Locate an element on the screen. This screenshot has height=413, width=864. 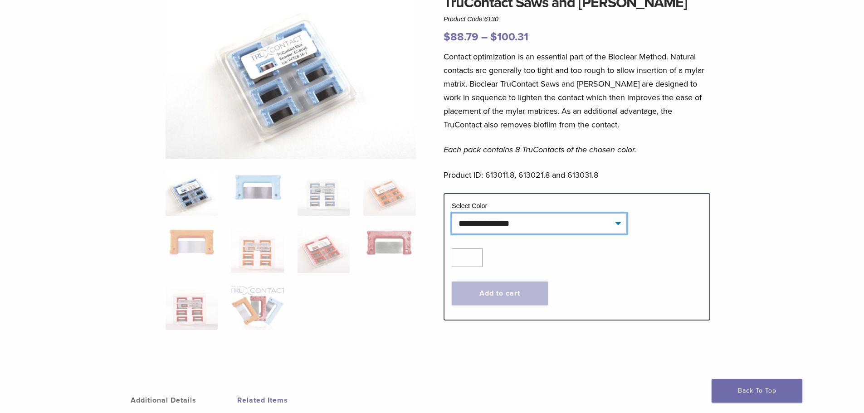
img: TruContact-Blue-2-324x324.jpg is located at coordinates (191, 193).